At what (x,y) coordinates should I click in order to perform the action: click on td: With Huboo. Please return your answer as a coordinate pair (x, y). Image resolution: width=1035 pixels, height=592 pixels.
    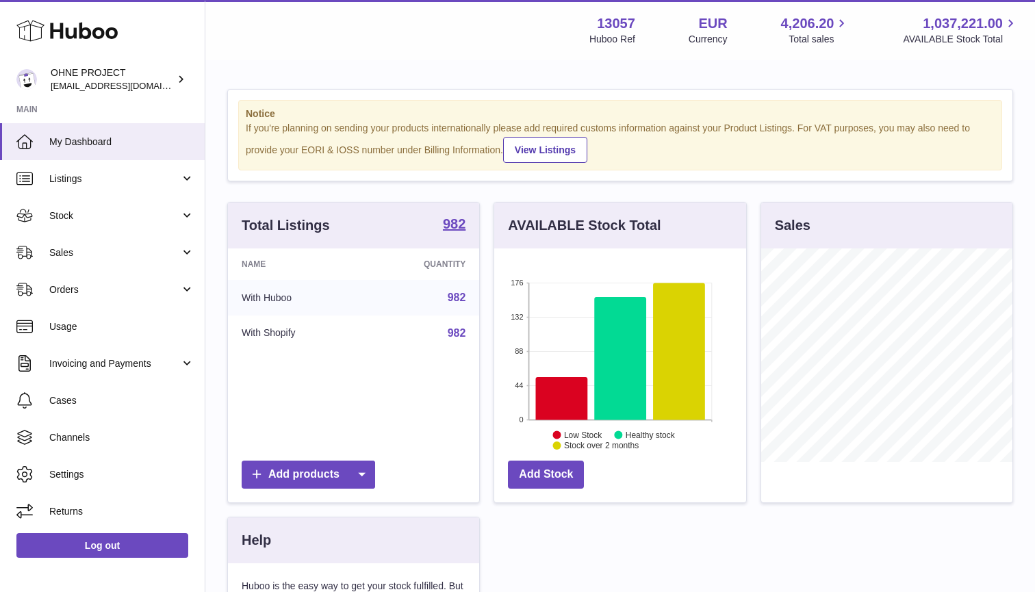
    Looking at the image, I should click on (296, 298).